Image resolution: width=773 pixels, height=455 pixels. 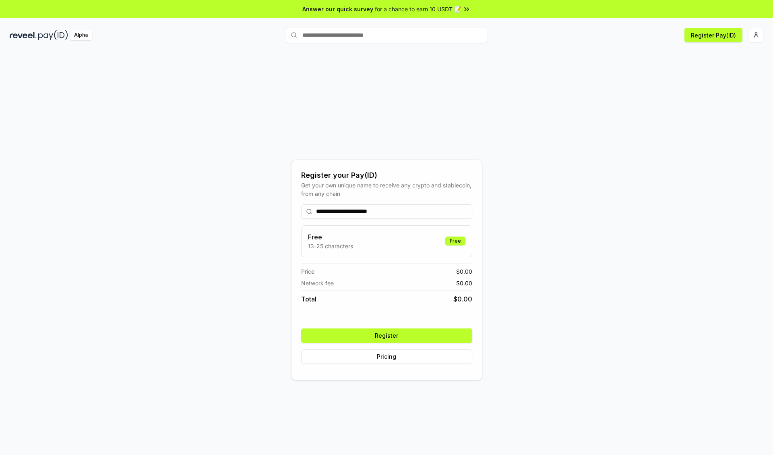 What do you see at coordinates (387, 356) in the screenshot?
I see `button: Pricing` at bounding box center [387, 356].